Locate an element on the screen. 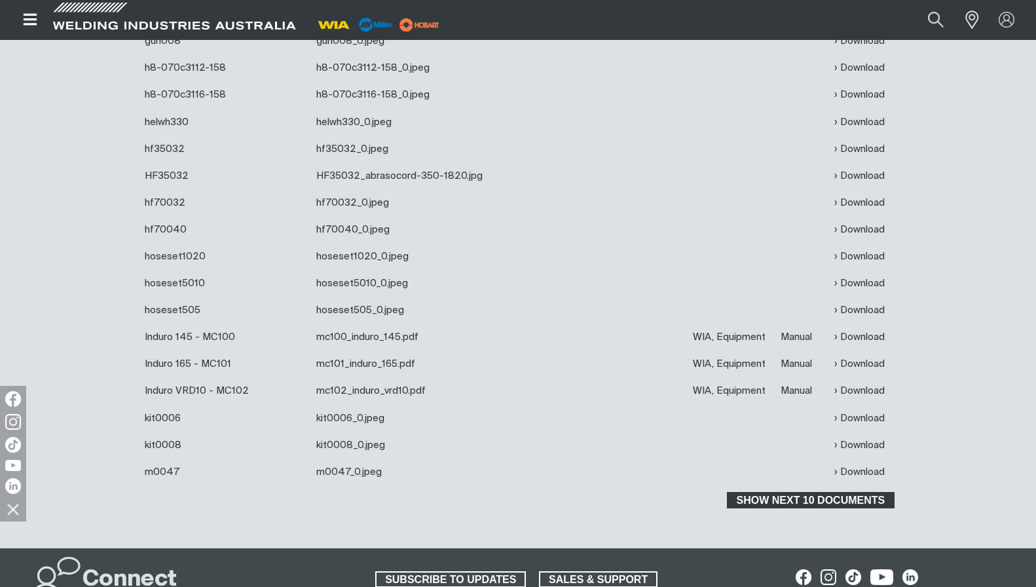 This screenshot has height=587, width=1036. td: m0047_0.jpeg is located at coordinates (501, 471).